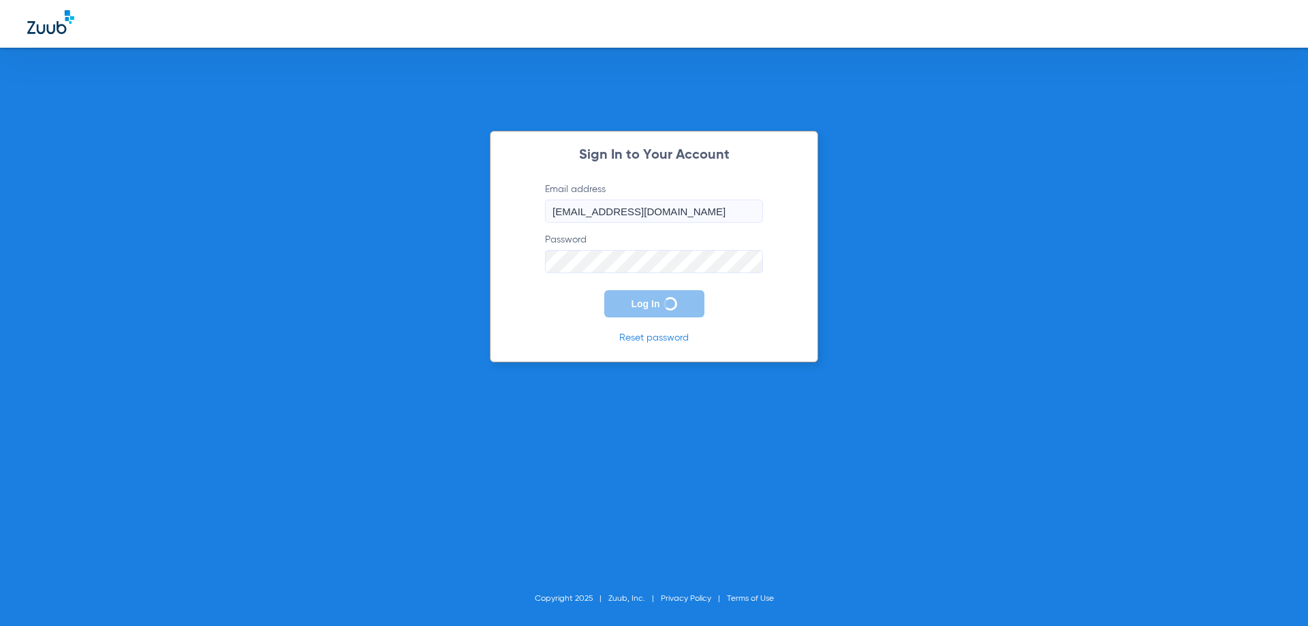 The height and width of the screenshot is (626, 1308). I want to click on input: Password, so click(654, 262).